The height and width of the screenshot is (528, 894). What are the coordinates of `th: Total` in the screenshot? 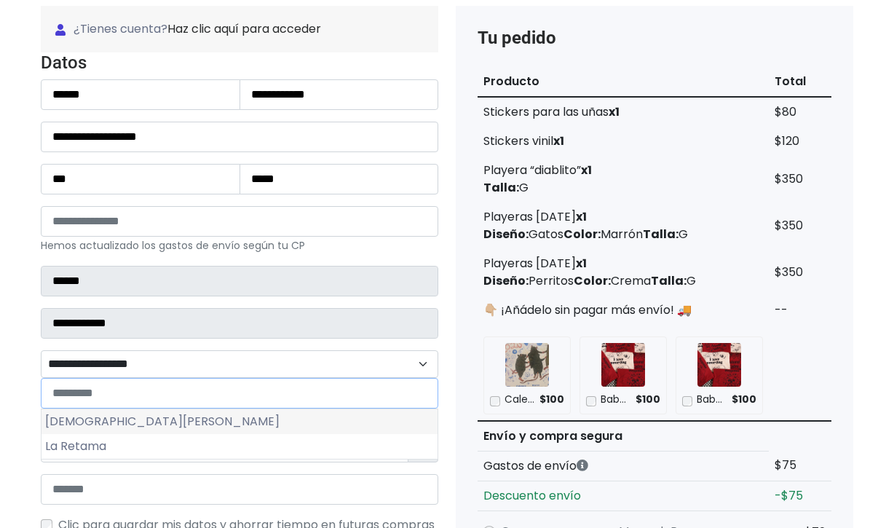 It's located at (800, 81).